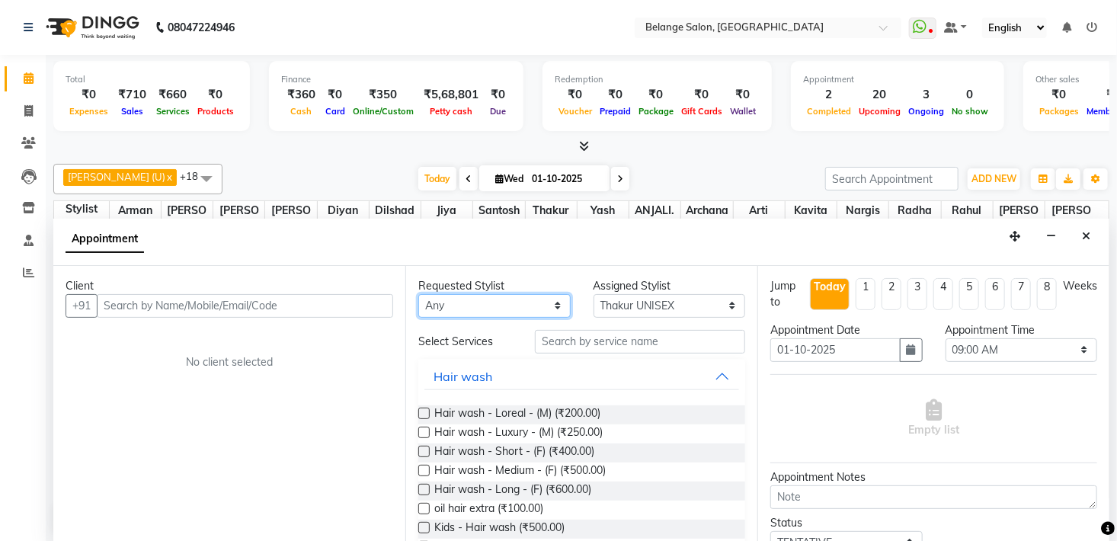 This screenshot has width=1117, height=541. What do you see at coordinates (498, 111) in the screenshot?
I see `span: Due` at bounding box center [498, 111].